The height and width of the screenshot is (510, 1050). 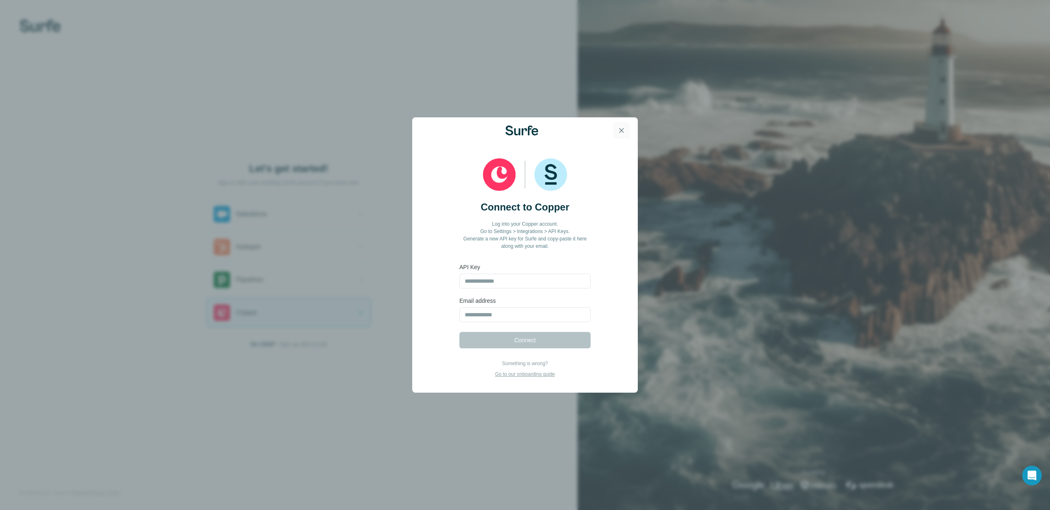 I want to click on p: Log into your Copper account. Go to Settings > Integrations > API Keys. Generate a new API key fo..., so click(x=525, y=235).